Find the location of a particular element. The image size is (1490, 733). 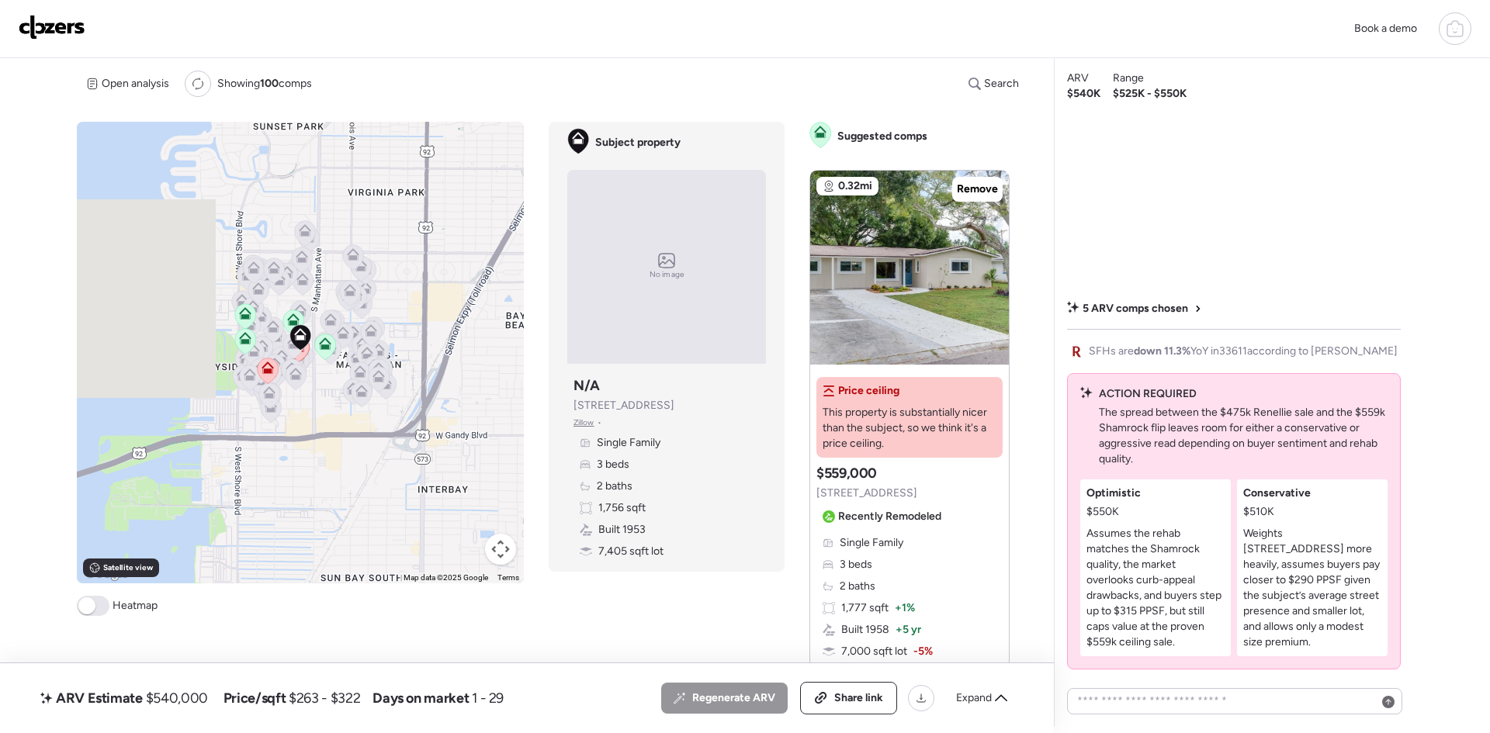

span: Remove is located at coordinates (977, 189).